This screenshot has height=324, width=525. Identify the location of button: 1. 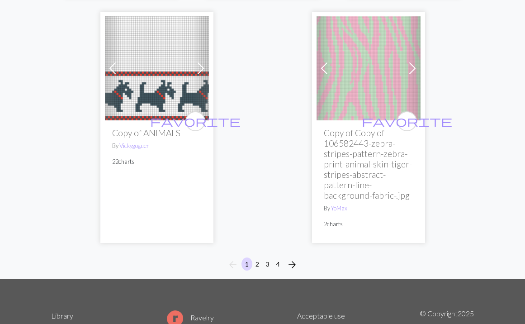
(247, 263).